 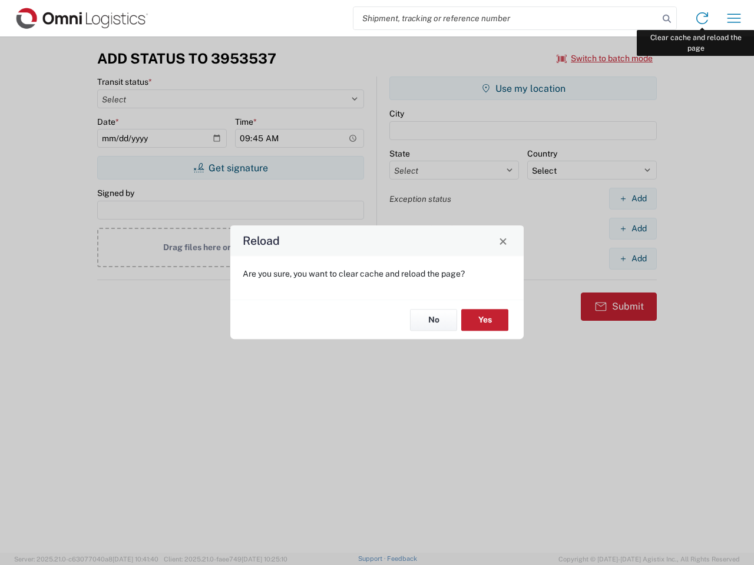 I want to click on button: Yes, so click(x=485, y=320).